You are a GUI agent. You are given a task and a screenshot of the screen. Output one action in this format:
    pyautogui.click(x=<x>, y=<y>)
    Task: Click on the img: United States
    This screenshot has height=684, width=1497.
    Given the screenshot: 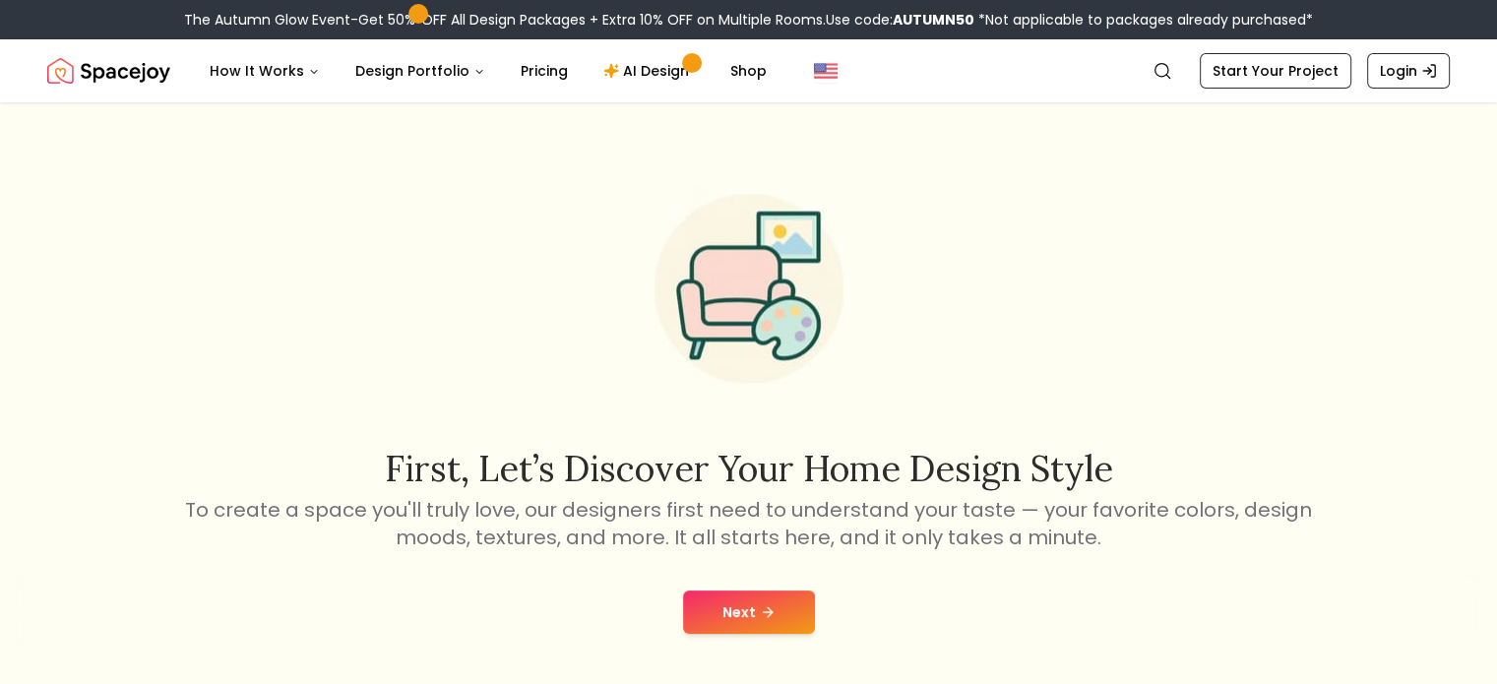 What is the action you would take?
    pyautogui.click(x=826, y=71)
    